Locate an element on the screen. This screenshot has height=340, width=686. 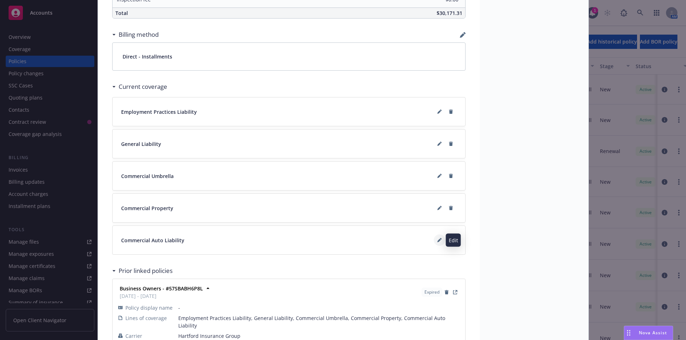
div: Drag to move is located at coordinates (628, 333).